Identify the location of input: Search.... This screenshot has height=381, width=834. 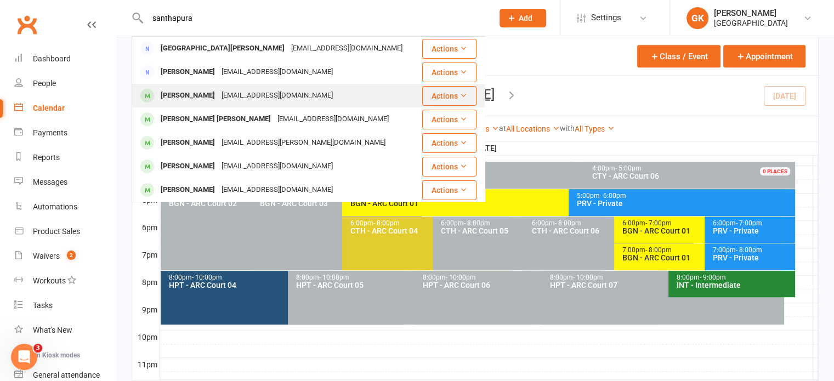
(315, 18).